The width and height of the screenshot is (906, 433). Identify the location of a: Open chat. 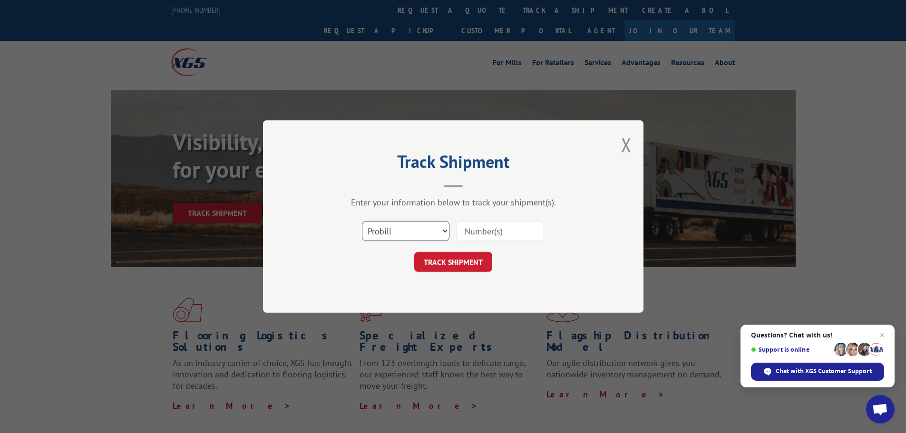
(880, 409).